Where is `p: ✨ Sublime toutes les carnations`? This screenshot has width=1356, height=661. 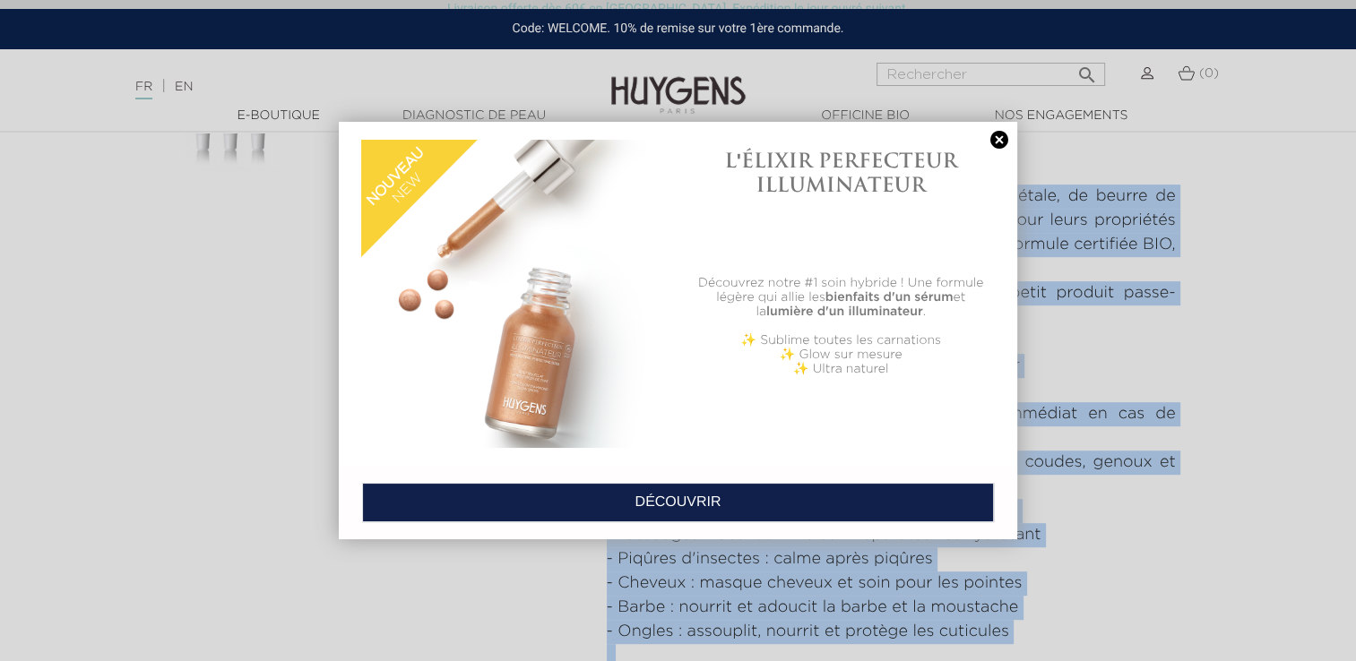
p: ✨ Sublime toutes les carnations is located at coordinates (841, 341).